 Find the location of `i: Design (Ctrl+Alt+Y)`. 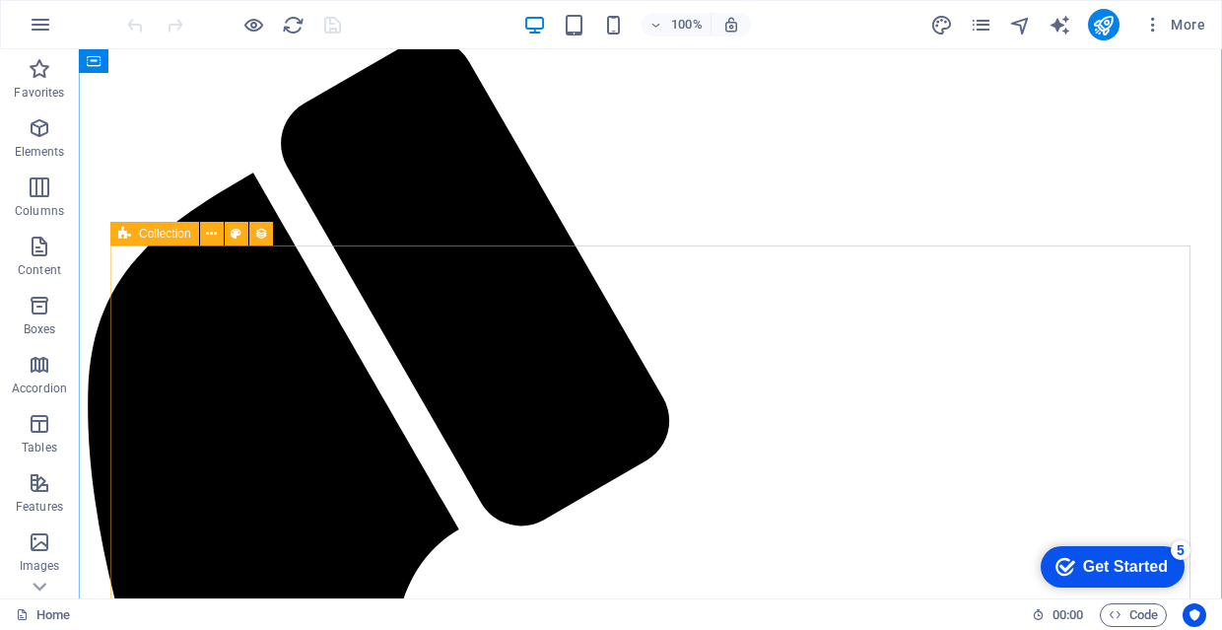

i: Design (Ctrl+Alt+Y) is located at coordinates (941, 25).